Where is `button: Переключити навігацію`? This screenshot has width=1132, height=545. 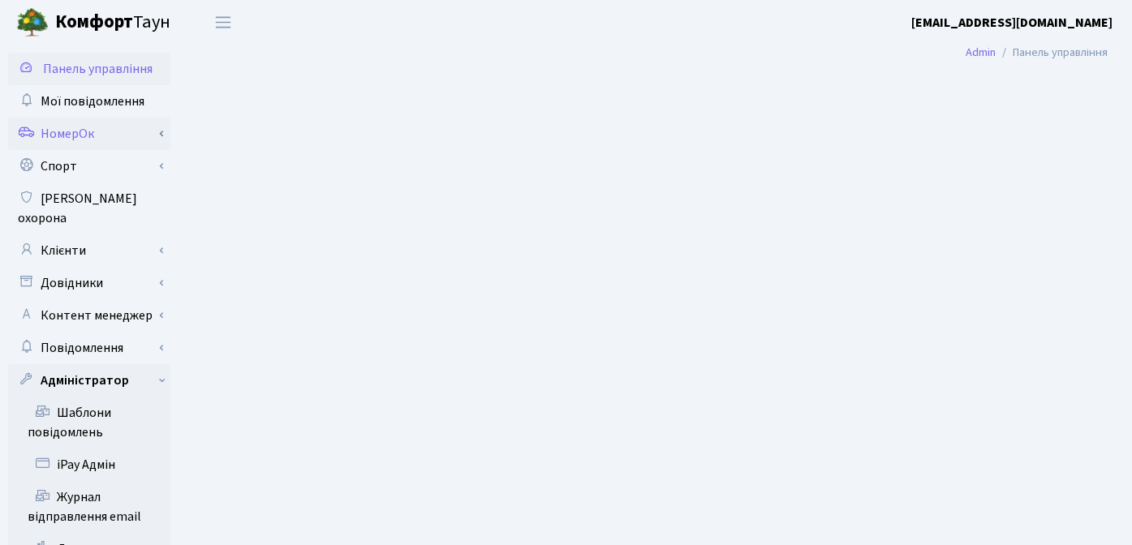
button: Переключити навігацію is located at coordinates (223, 22).